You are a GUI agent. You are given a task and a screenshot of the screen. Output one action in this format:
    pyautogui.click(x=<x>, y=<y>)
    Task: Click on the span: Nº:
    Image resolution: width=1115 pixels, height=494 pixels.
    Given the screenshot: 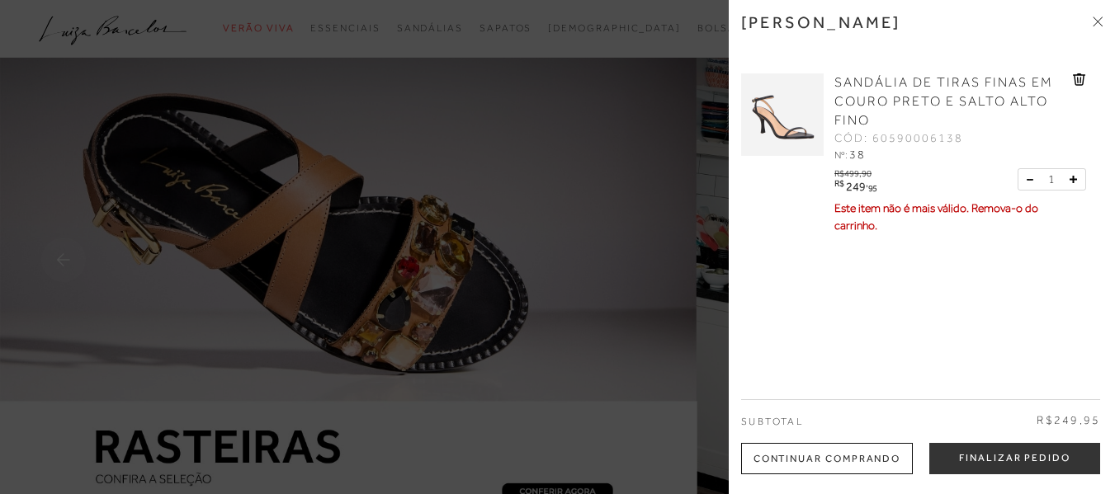 What is the action you would take?
    pyautogui.click(x=841, y=155)
    